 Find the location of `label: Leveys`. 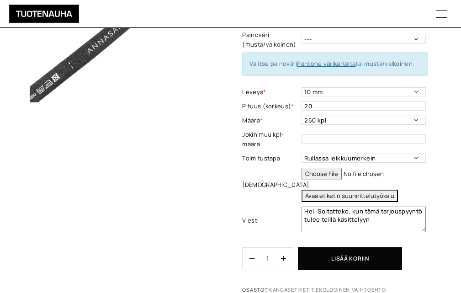

label: Leveys is located at coordinates (271, 92).